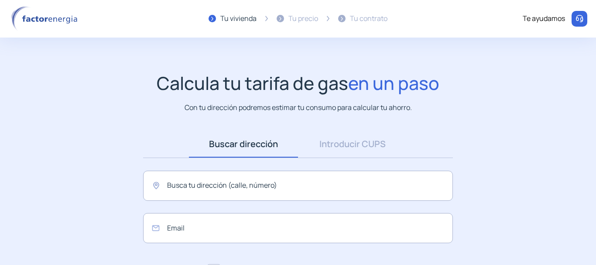 The height and width of the screenshot is (265, 596). What do you see at coordinates (244, 144) in the screenshot?
I see `a: Buscar dirección` at bounding box center [244, 144].